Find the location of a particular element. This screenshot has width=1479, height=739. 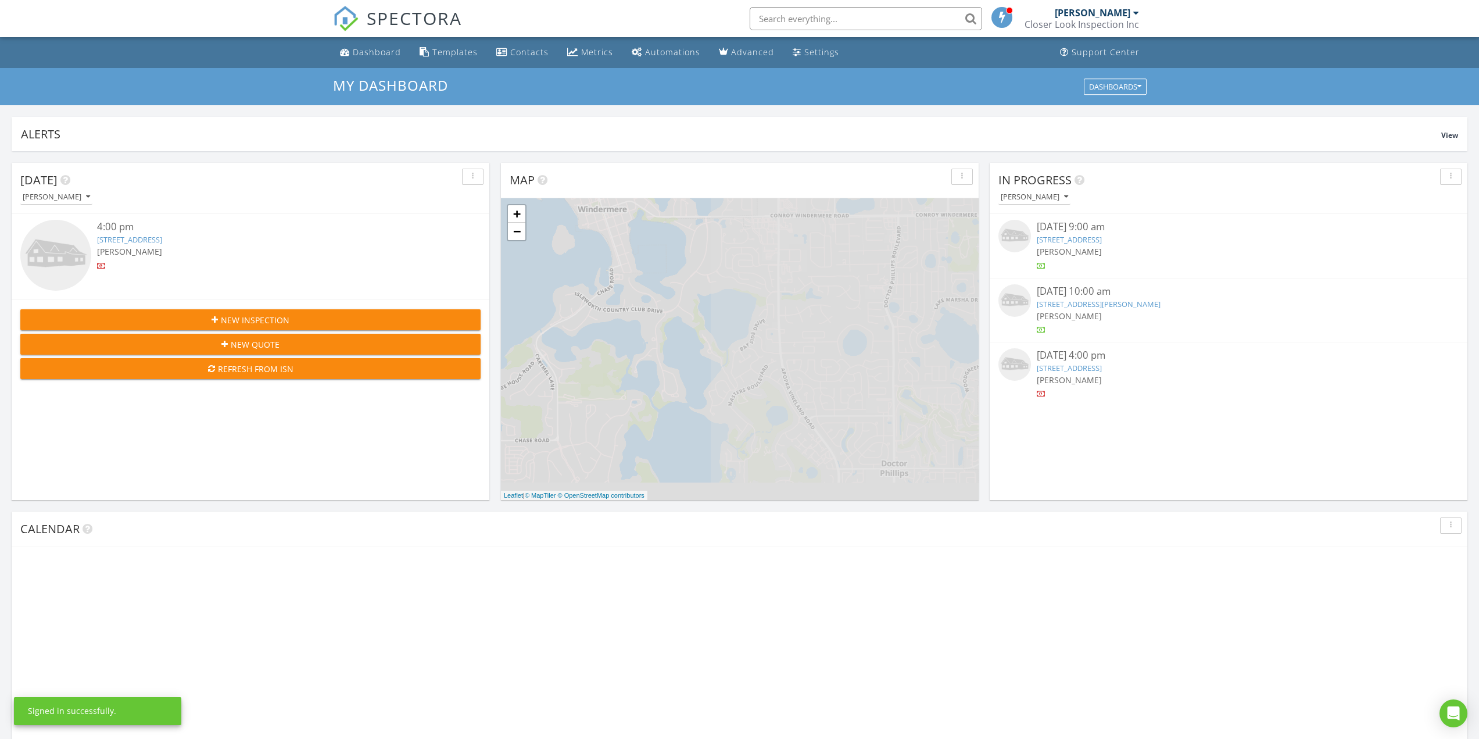

a: Metrics is located at coordinates (590, 52).